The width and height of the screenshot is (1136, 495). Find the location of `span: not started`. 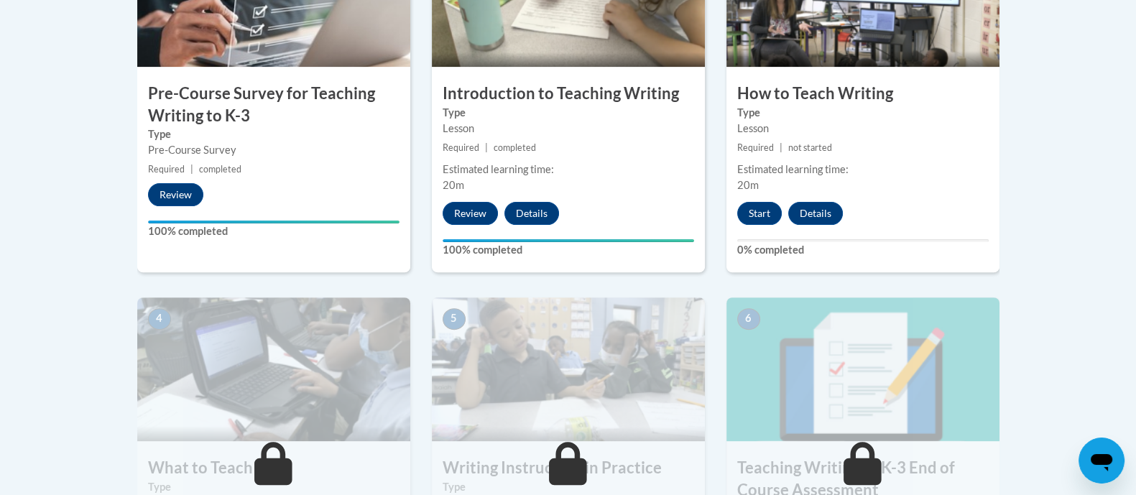

span: not started is located at coordinates (810, 147).